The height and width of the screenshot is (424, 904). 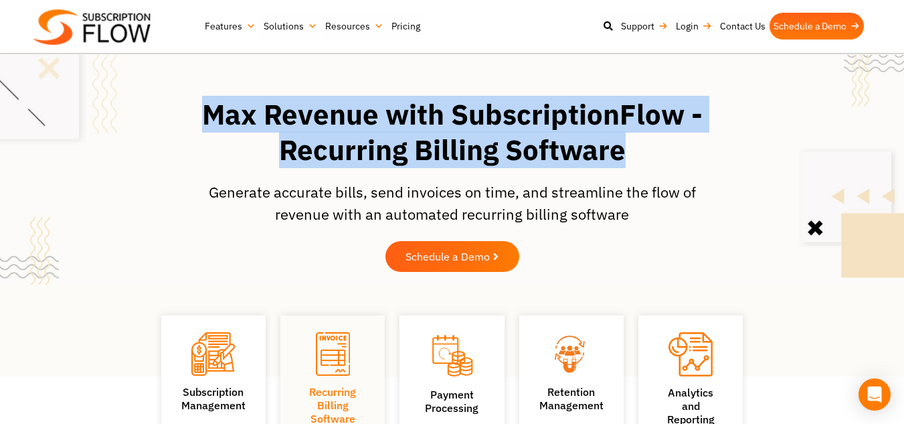 I want to click on img: Recurring Billing Software icon, so click(x=333, y=353).